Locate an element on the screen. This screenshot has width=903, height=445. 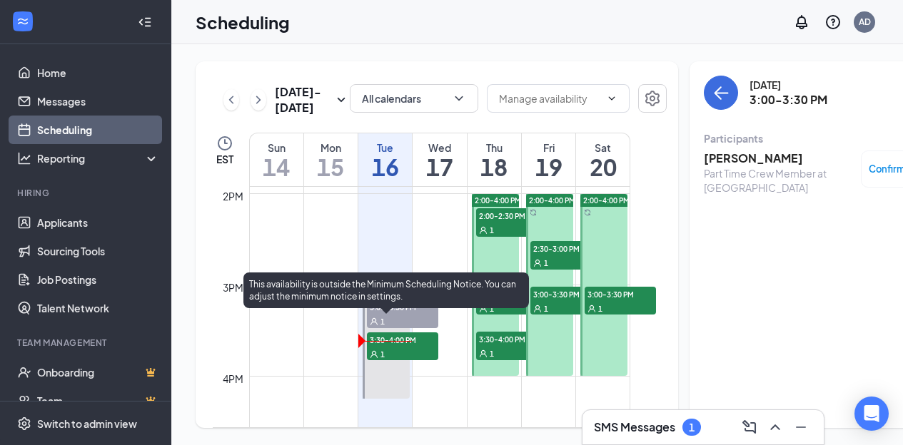
svg: Analysis is located at coordinates (24, 158).